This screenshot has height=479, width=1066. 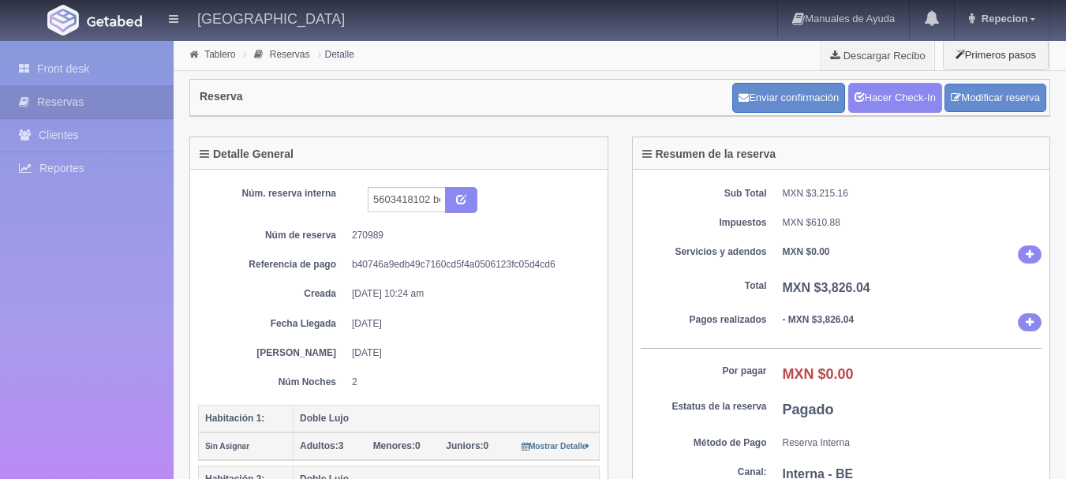 What do you see at coordinates (895, 98) in the screenshot?
I see `a: Hacer Check-In` at bounding box center [895, 98].